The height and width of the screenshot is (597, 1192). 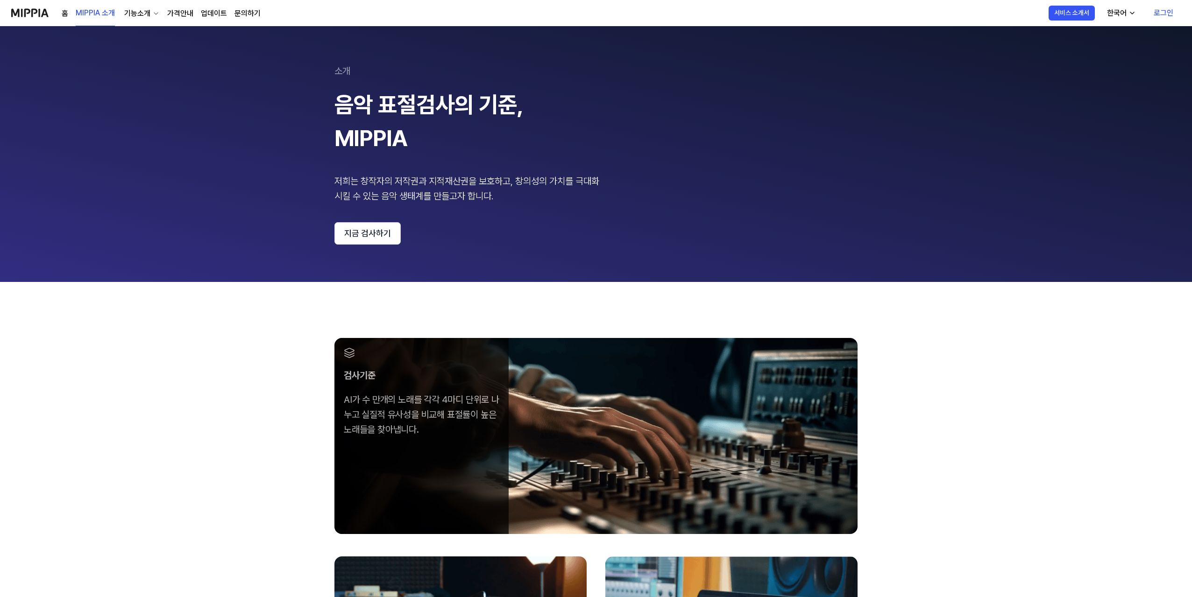 I want to click on a: 문의하기, so click(x=247, y=14).